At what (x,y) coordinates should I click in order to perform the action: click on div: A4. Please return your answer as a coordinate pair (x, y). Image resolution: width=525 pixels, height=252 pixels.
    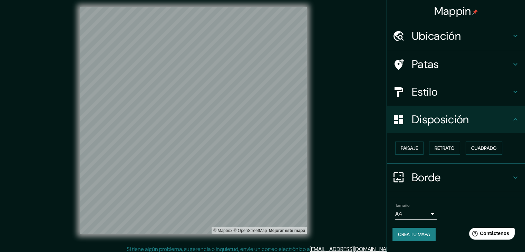
    Looking at the image, I should click on (416, 214).